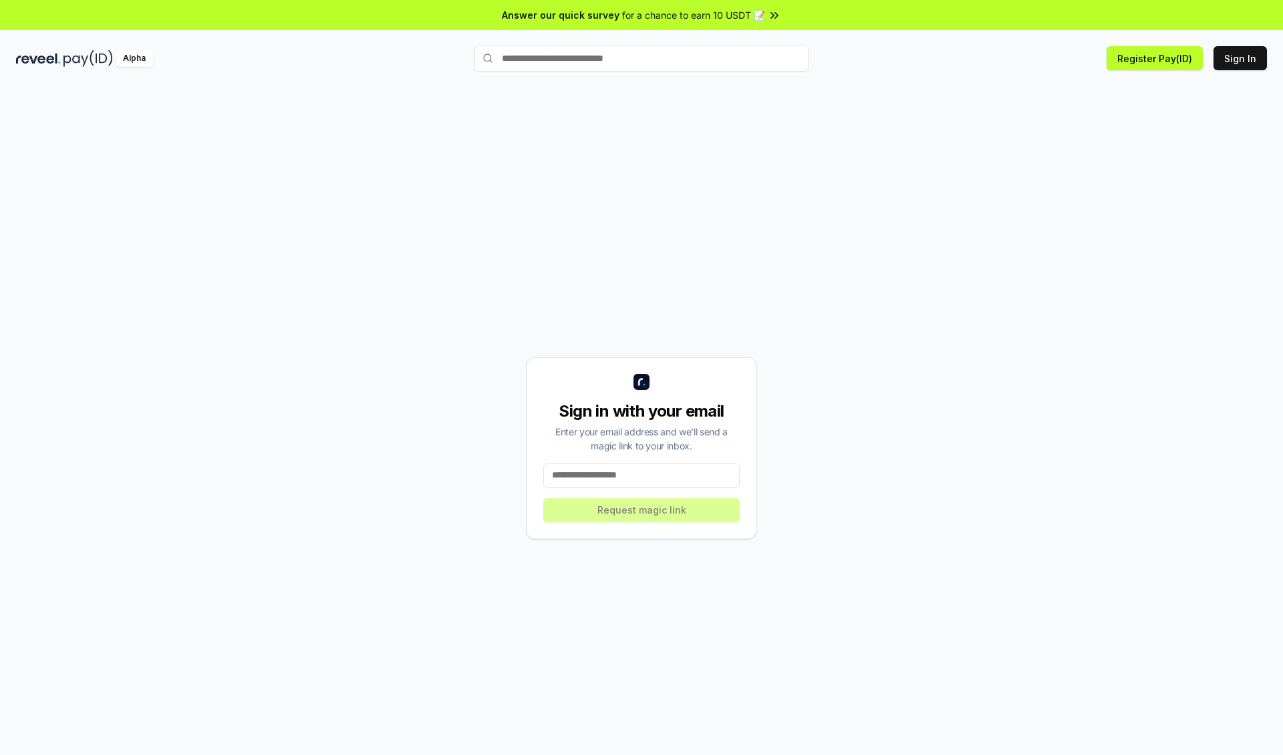  Describe the element at coordinates (38, 58) in the screenshot. I see `img: reveel_dark` at that location.